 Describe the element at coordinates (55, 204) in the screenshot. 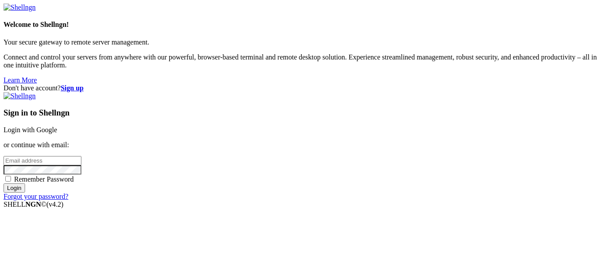

I see `span: 4.2.0` at that location.